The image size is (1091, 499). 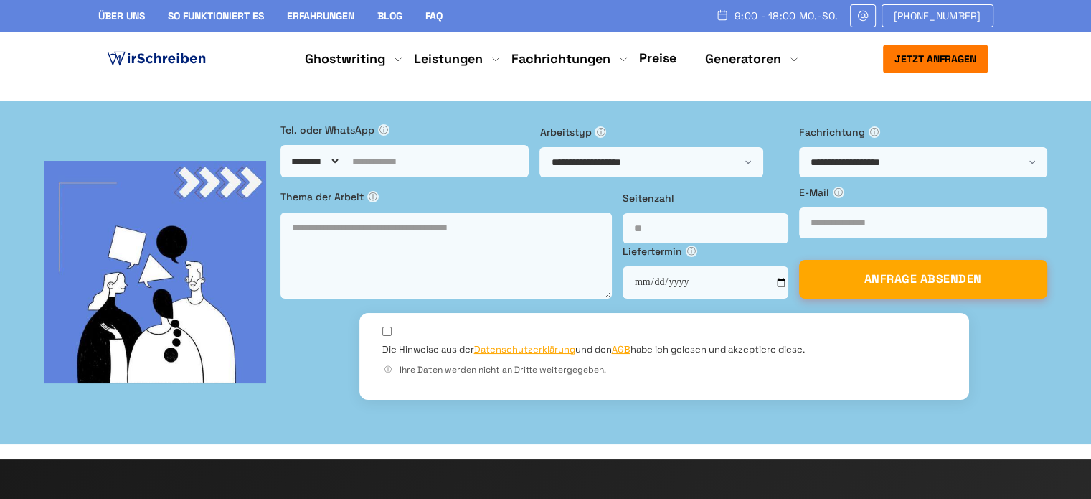 I want to click on label: Die Hinweise aus der und den habe ich gelesen und akzeptiere diese., so click(x=593, y=349).